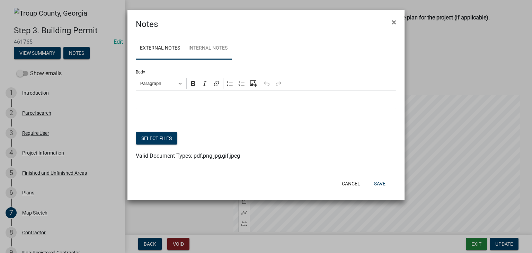 The image size is (532, 253). Describe the element at coordinates (379, 183) in the screenshot. I see `button: Save` at that location.